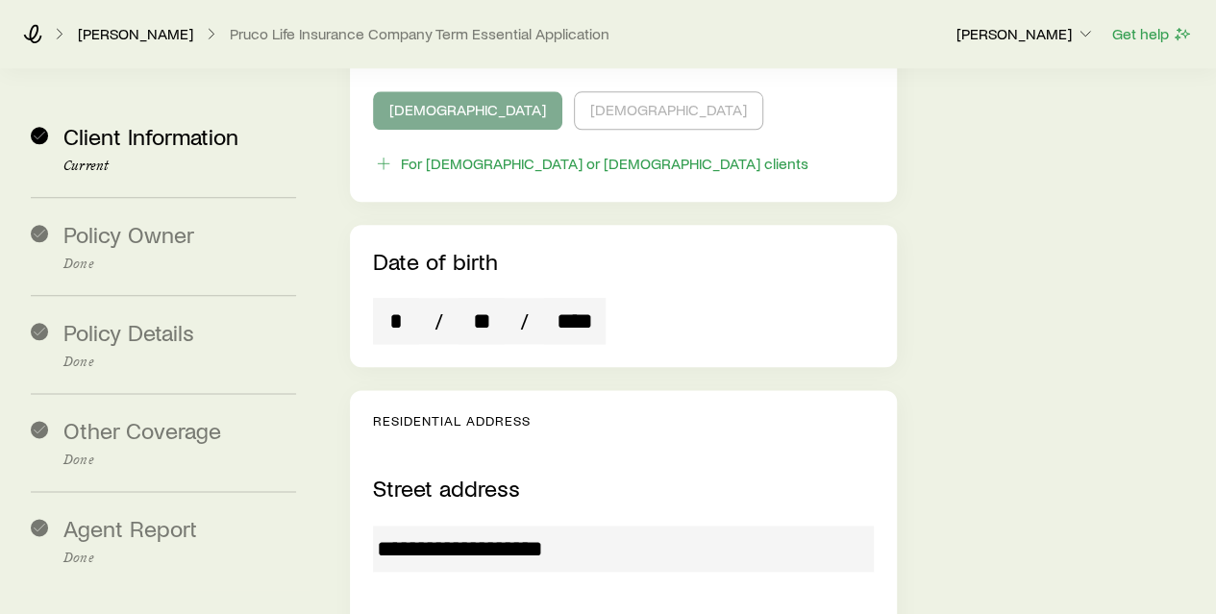 The width and height of the screenshot is (1216, 614). Describe the element at coordinates (1152, 34) in the screenshot. I see `button: Get help` at that location.